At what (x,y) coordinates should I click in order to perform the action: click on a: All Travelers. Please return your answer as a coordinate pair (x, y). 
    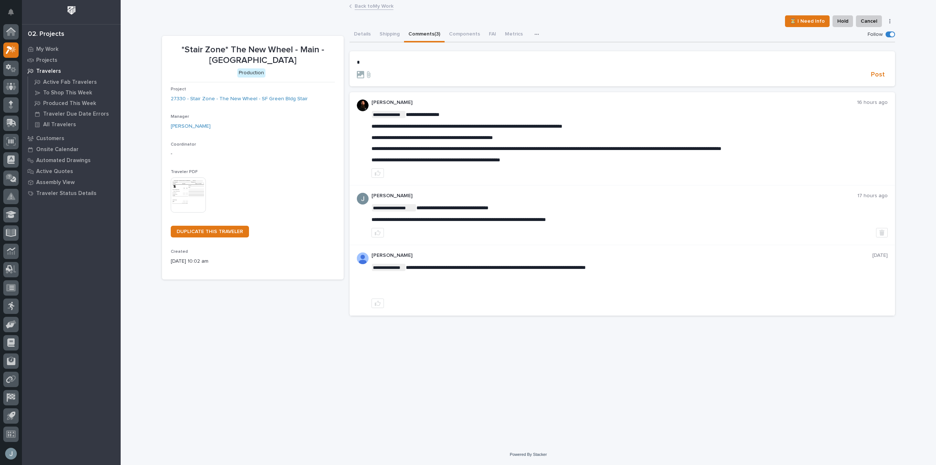
    Looking at the image, I should click on (74, 124).